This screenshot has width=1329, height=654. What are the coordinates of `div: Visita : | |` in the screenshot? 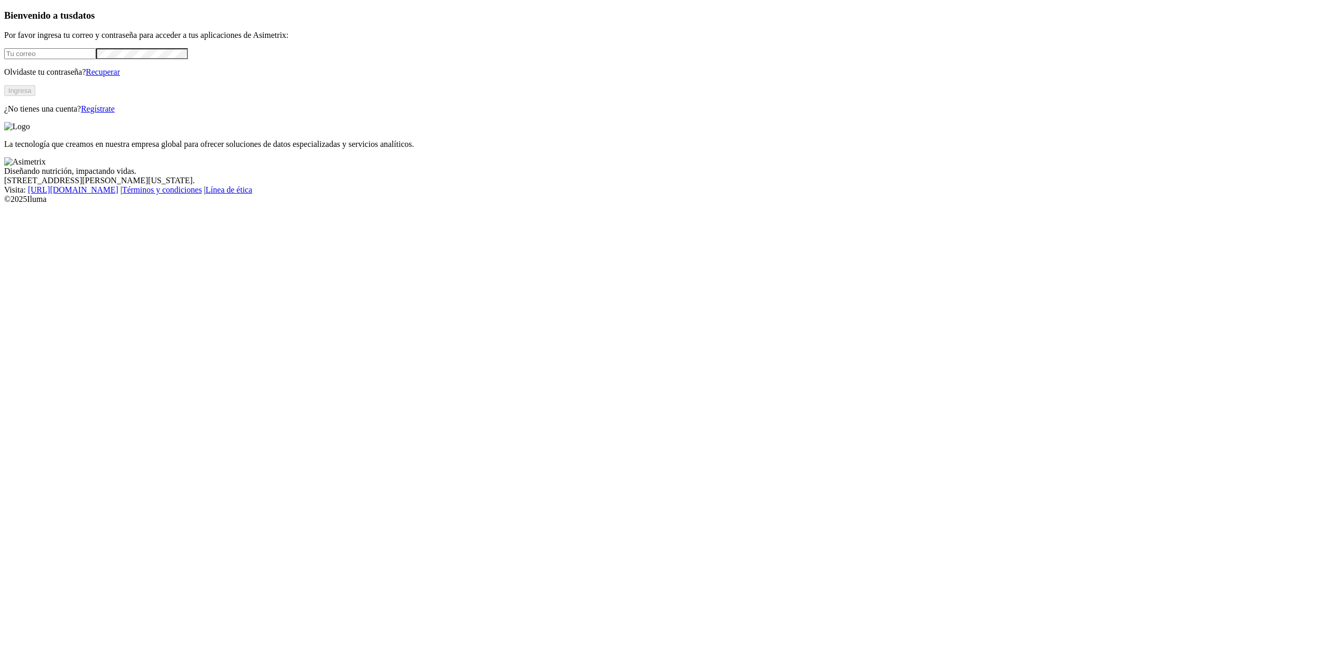 It's located at (665, 190).